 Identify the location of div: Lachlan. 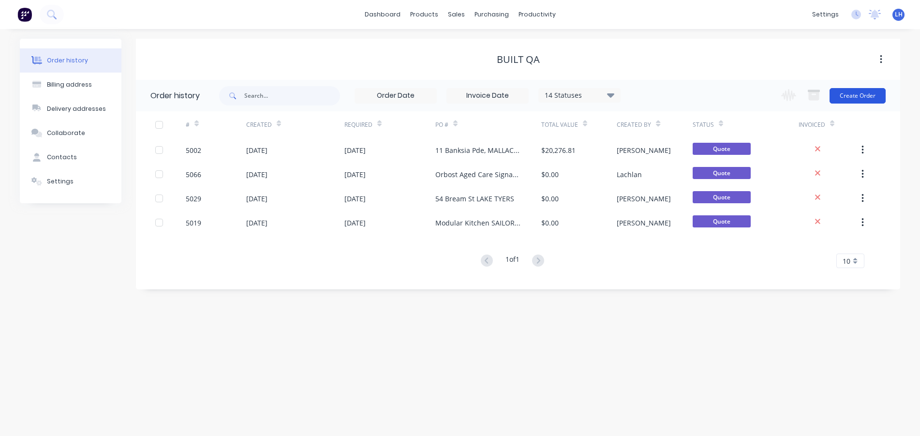
(629, 174).